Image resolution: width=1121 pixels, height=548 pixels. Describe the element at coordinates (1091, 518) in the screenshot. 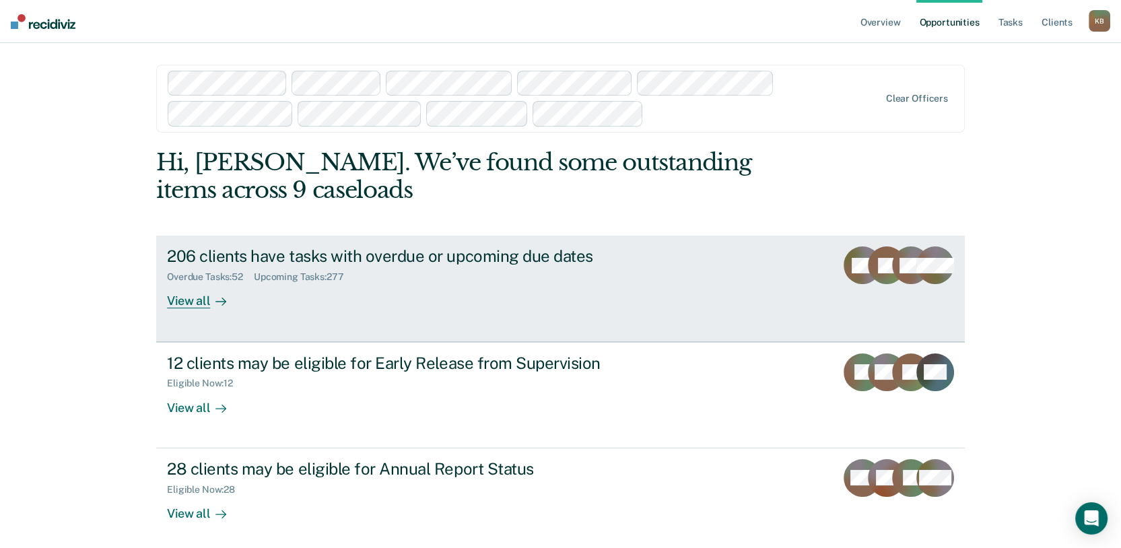

I see `div: Open Intercom Messenger` at that location.